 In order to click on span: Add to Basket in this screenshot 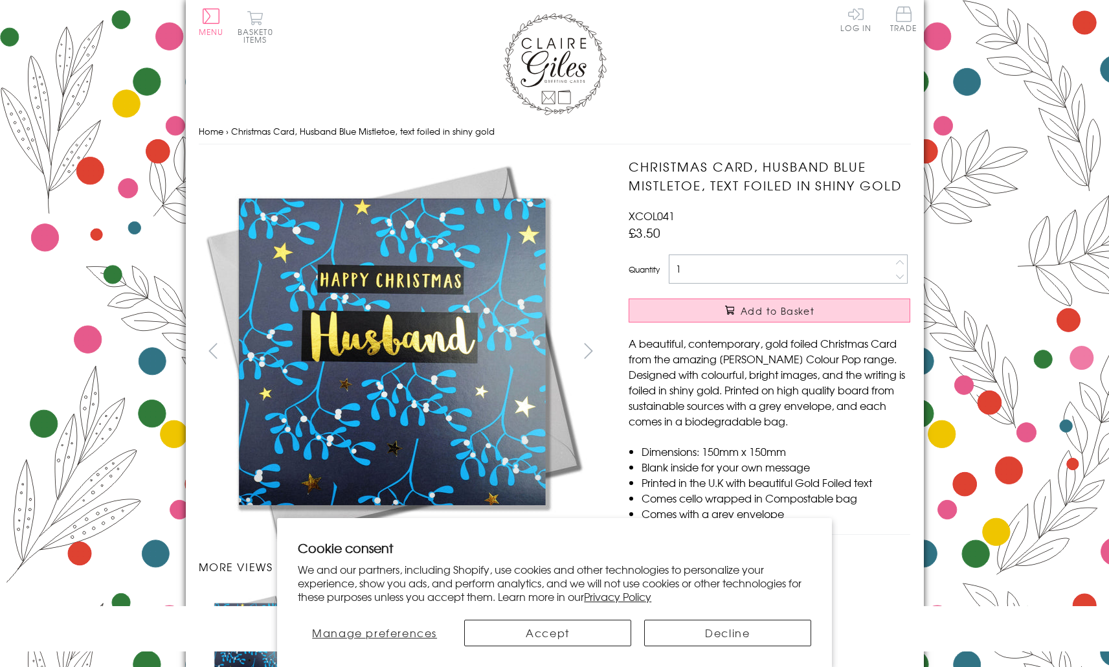, I will do `click(778, 311)`.